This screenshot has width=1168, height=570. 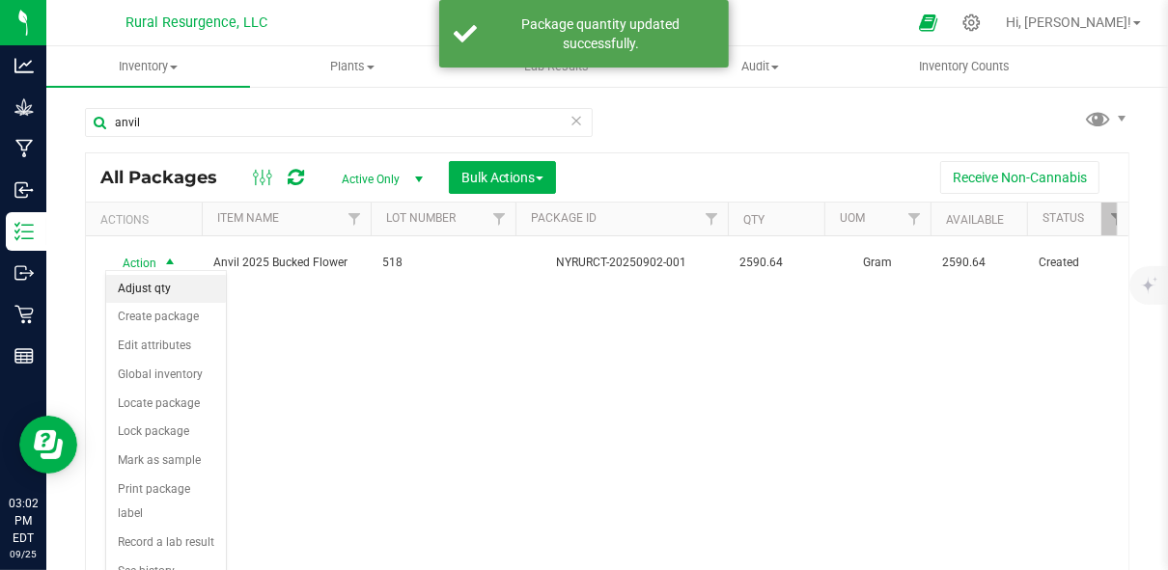 What do you see at coordinates (760, 67) in the screenshot?
I see `span: Audit` at bounding box center [760, 67].